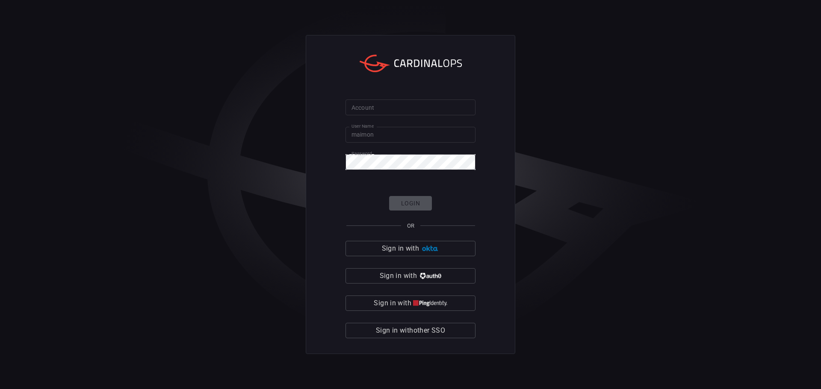 This screenshot has height=389, width=821. Describe the element at coordinates (410, 107) in the screenshot. I see `input: Type your account` at that location.